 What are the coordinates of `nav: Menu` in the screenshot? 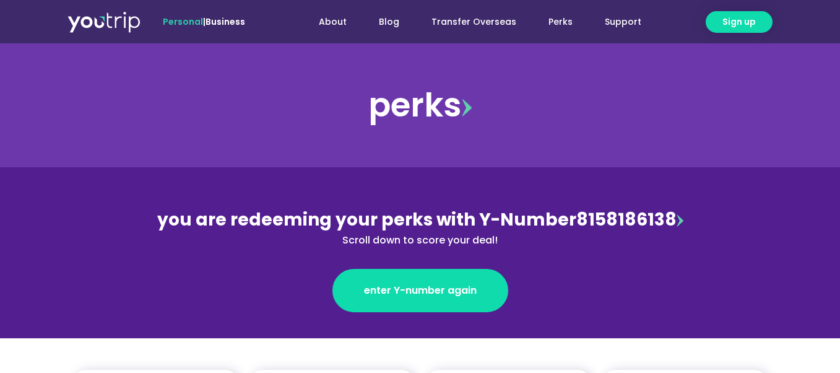 It's located at (468, 22).